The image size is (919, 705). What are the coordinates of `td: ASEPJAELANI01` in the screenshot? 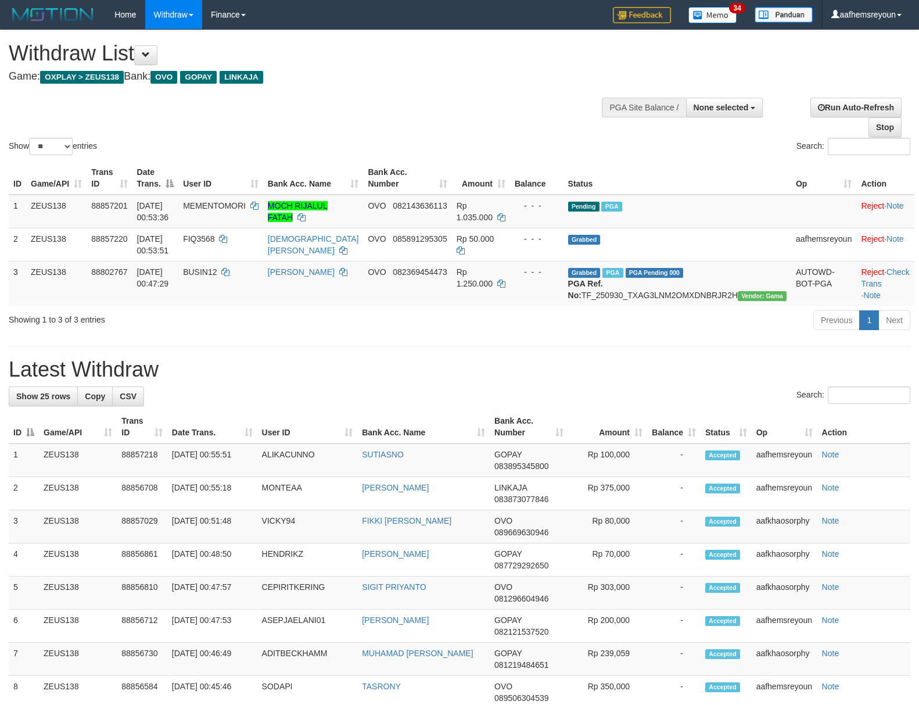 It's located at (307, 626).